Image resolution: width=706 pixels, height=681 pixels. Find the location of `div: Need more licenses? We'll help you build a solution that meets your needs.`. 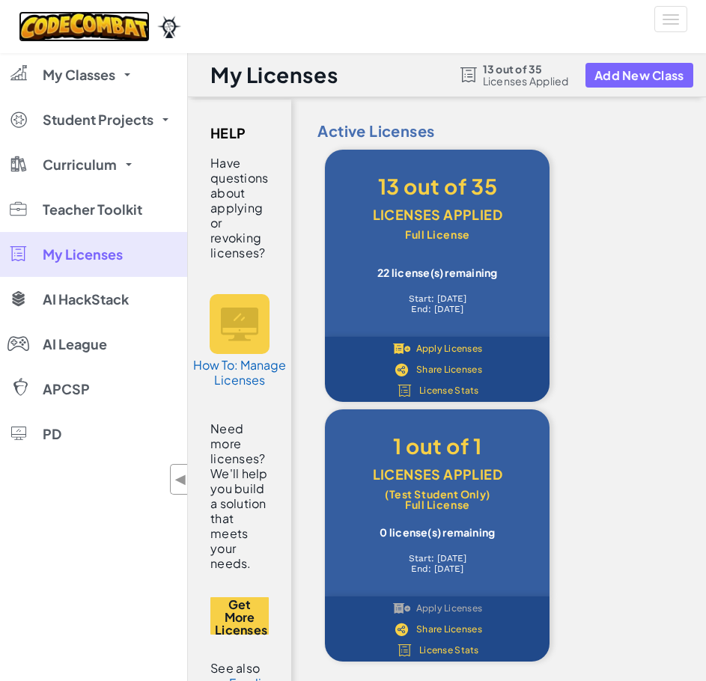

div: Need more licenses? We'll help you build a solution that meets your needs. is located at coordinates (240, 496).